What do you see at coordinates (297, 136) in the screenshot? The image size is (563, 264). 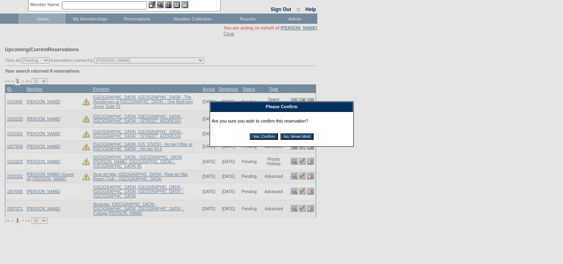 I see `input: No, Never Mind` at bounding box center [297, 136].